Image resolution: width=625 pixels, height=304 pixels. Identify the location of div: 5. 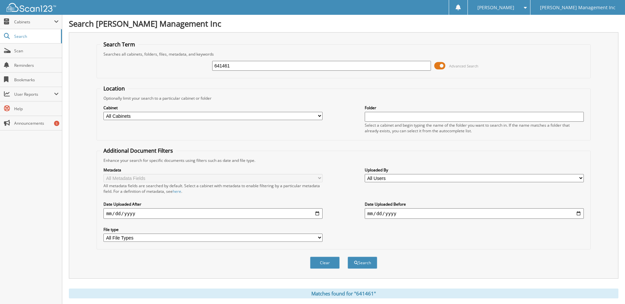
(57, 123).